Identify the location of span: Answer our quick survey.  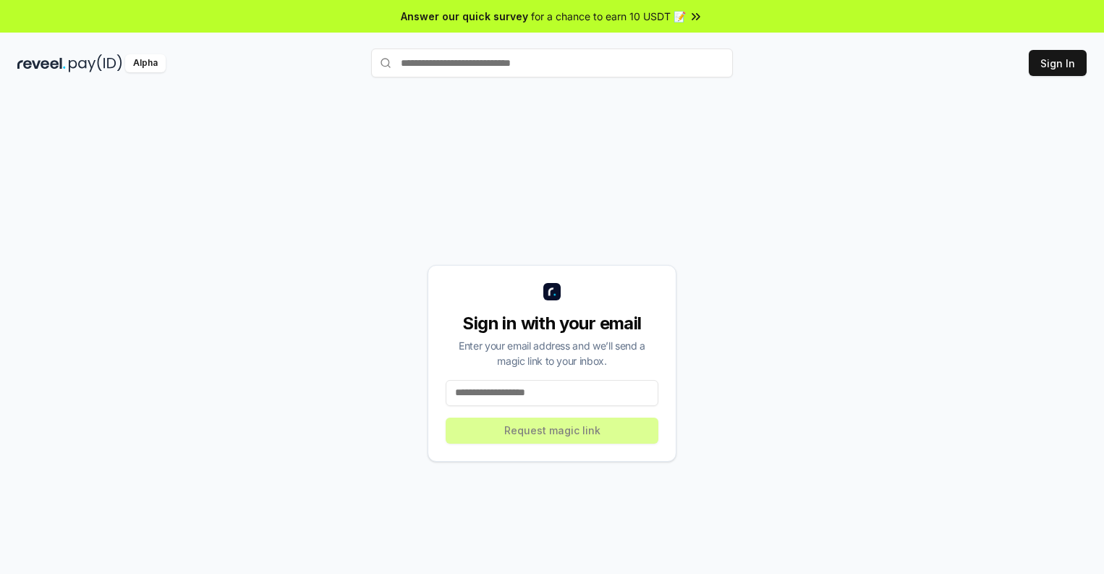
(465, 16).